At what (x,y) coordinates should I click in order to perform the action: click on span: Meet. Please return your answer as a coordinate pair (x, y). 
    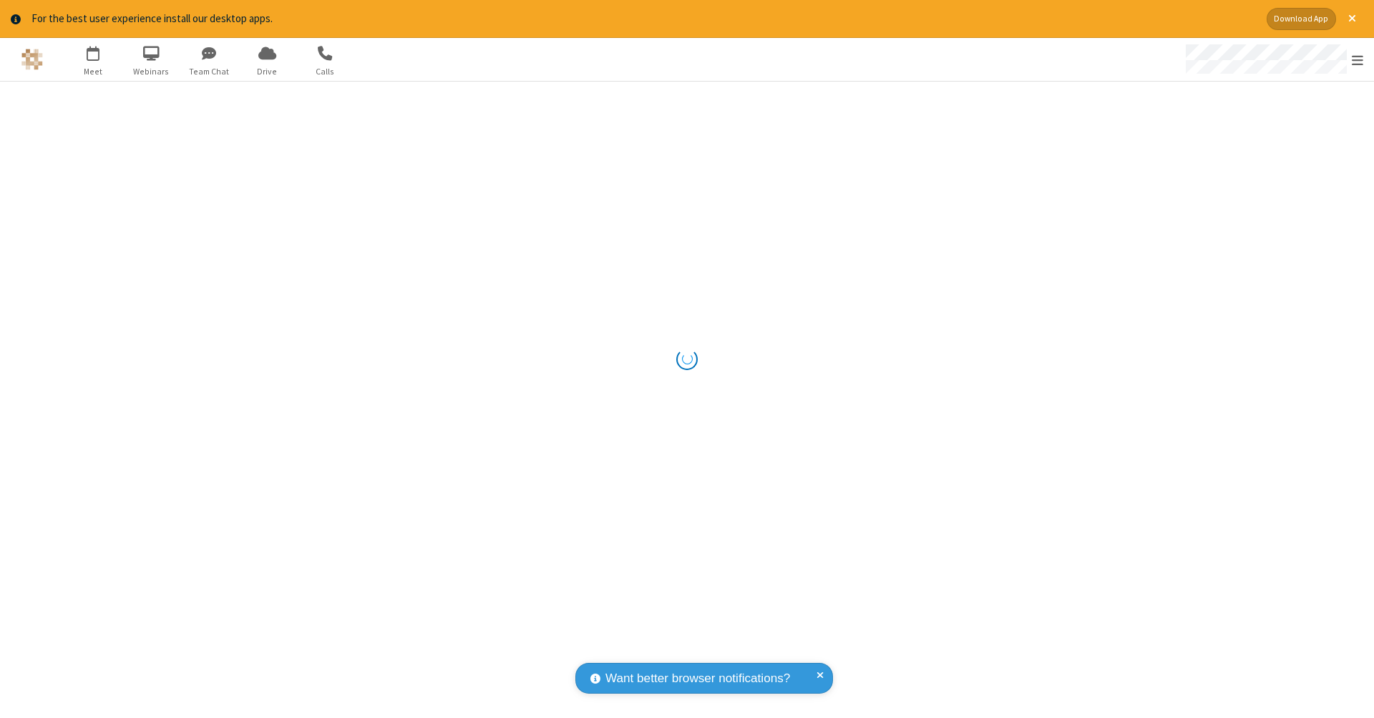
    Looking at the image, I should click on (93, 72).